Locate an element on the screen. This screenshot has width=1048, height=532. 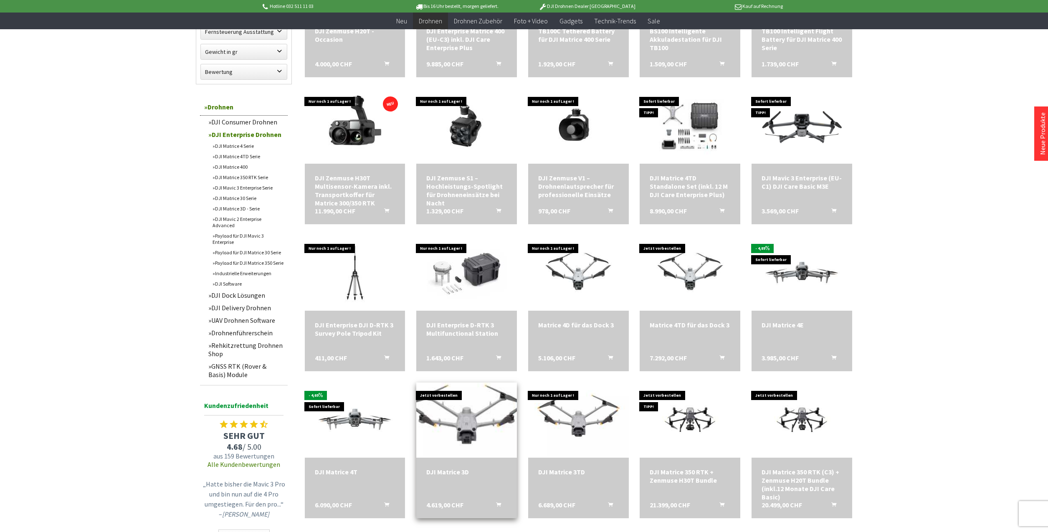
a: DJI Matrice 4TD Standalone Set (inkl. 12 M DJI Care Enterprise Plus) 8.990,00 CHF In den Warenkorb is located at coordinates (690, 186).